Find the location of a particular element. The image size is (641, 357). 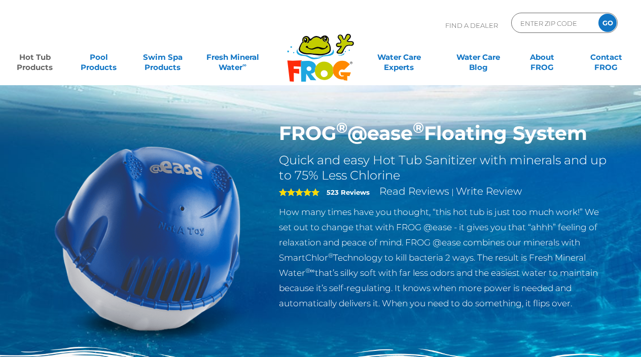

p: How many times have you thought, “this hot tub is just too much work!” We set out to change that ... is located at coordinates (444, 258).